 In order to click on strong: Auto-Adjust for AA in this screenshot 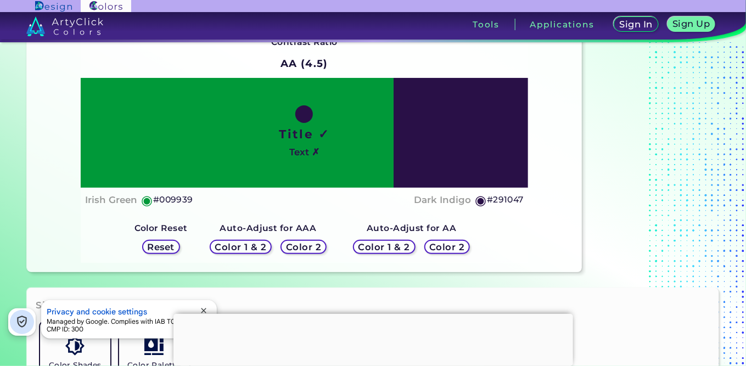, I will do `click(411, 228)`.